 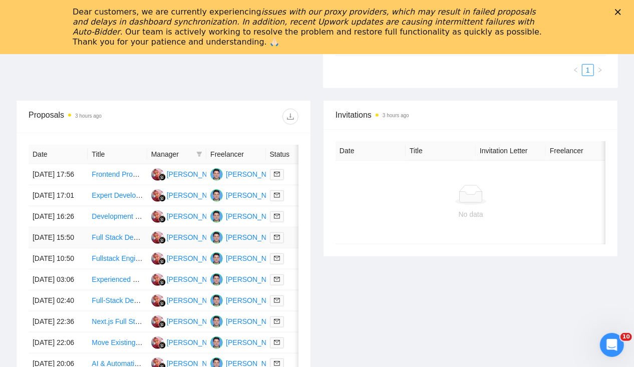 What do you see at coordinates (190, 279) in the screenshot?
I see `a: Experienced Full Stack Developer Needed for Ongoing Projects` at bounding box center [190, 279].